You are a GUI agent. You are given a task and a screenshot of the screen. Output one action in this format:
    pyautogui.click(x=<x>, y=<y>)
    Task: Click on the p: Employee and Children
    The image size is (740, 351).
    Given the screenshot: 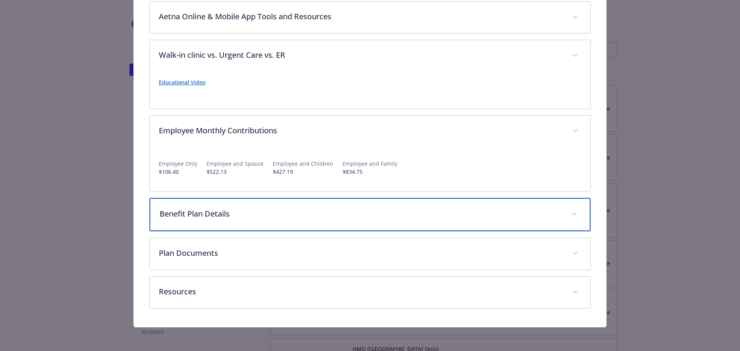 What is the action you would take?
    pyautogui.click(x=303, y=164)
    